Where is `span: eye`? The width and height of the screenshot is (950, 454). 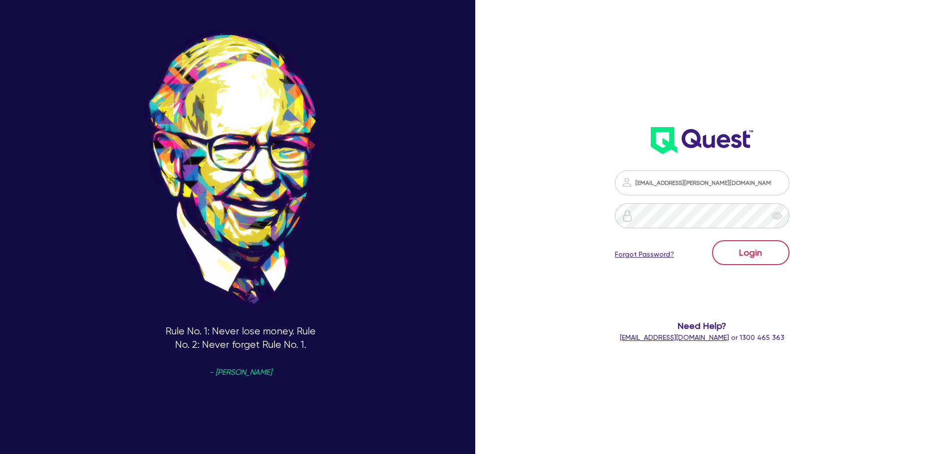
span: eye is located at coordinates (777, 216).